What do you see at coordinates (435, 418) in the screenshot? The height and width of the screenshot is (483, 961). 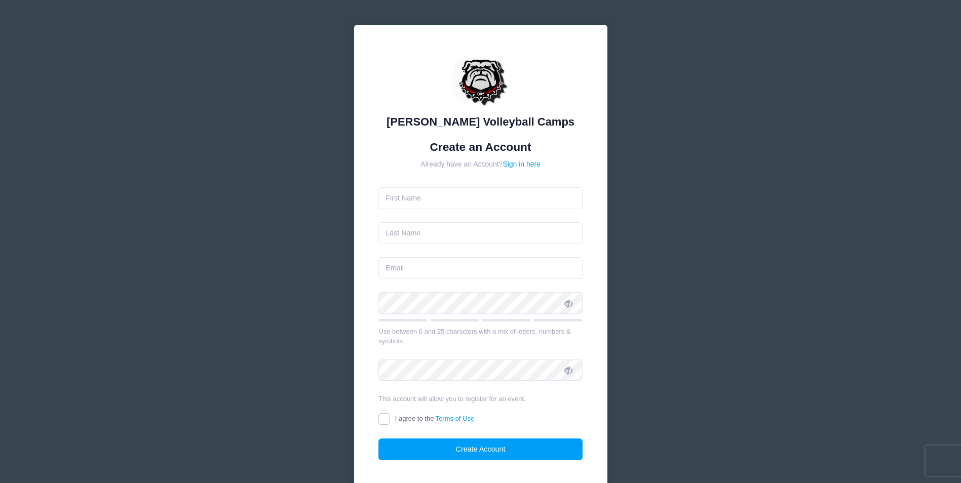 I see `span: I agree to the` at bounding box center [435, 418].